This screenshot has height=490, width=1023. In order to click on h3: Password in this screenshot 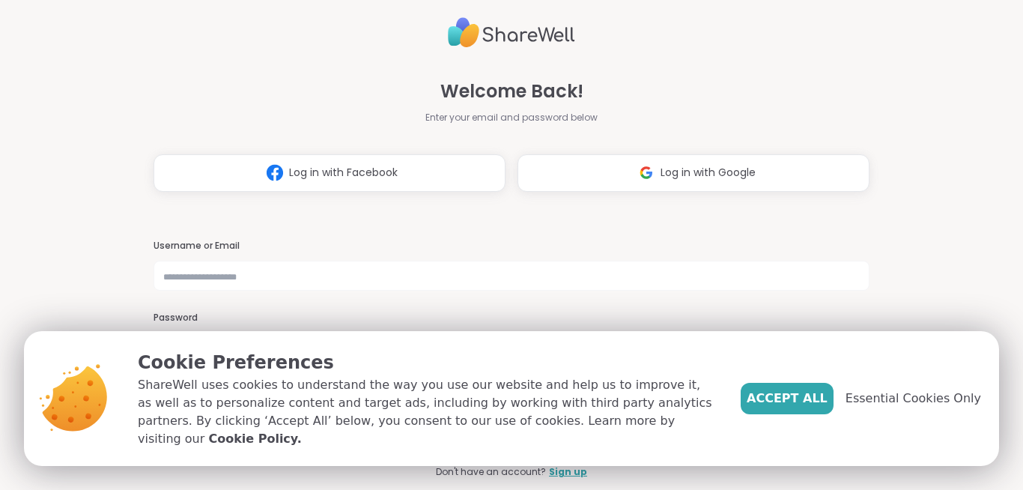, I will do `click(511, 317)`.